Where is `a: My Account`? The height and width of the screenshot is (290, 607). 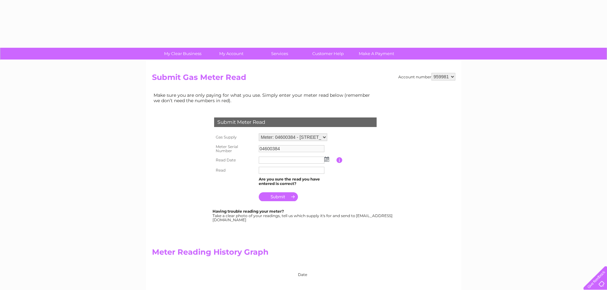
a: My Account is located at coordinates (231, 53).